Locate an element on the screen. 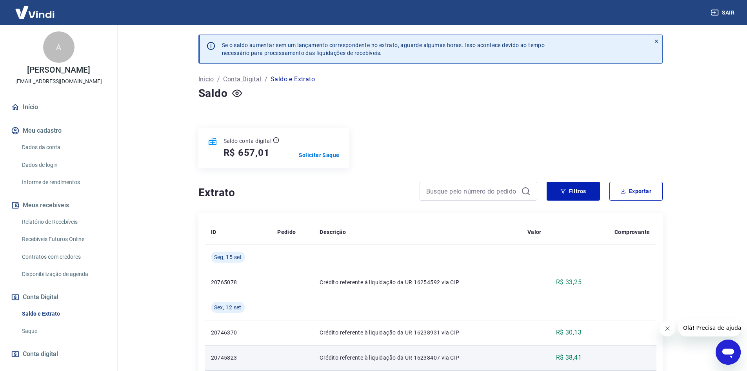  h4: Extrato is located at coordinates (304, 193).